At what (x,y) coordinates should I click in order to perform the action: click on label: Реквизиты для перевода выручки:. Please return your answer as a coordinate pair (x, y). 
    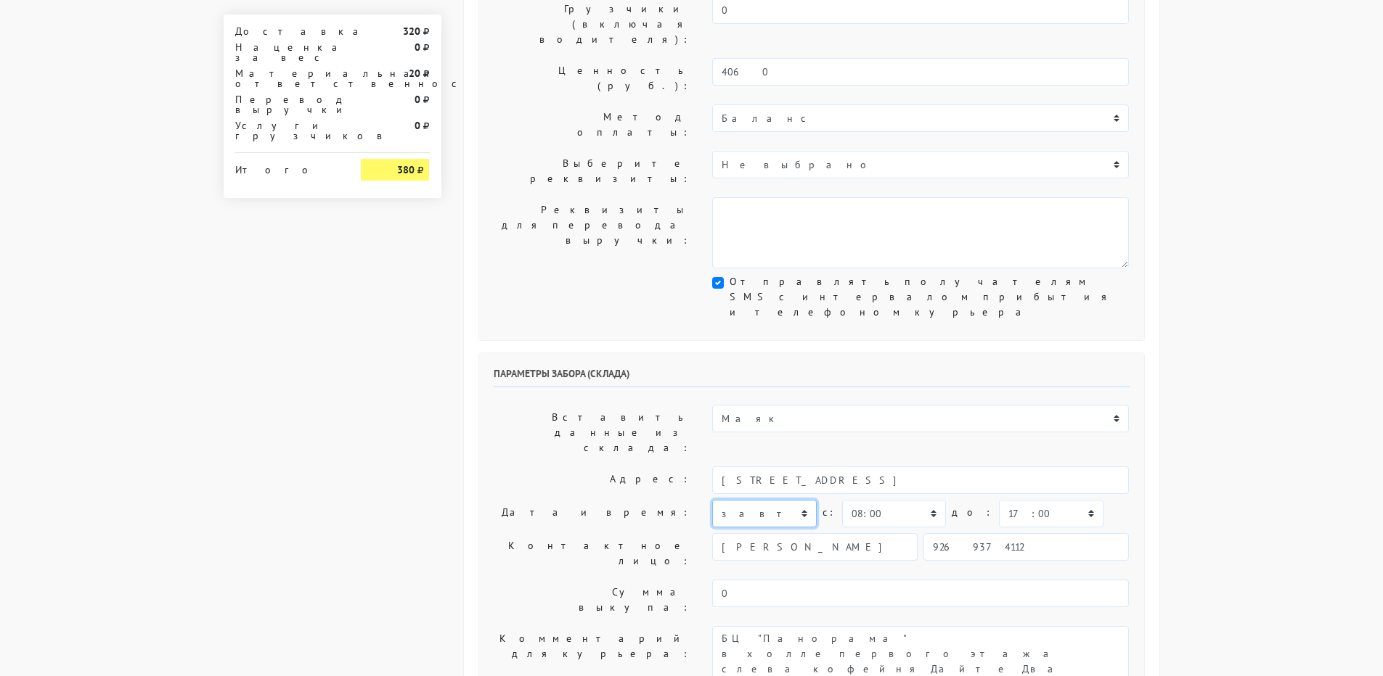
    Looking at the image, I should click on (592, 233).